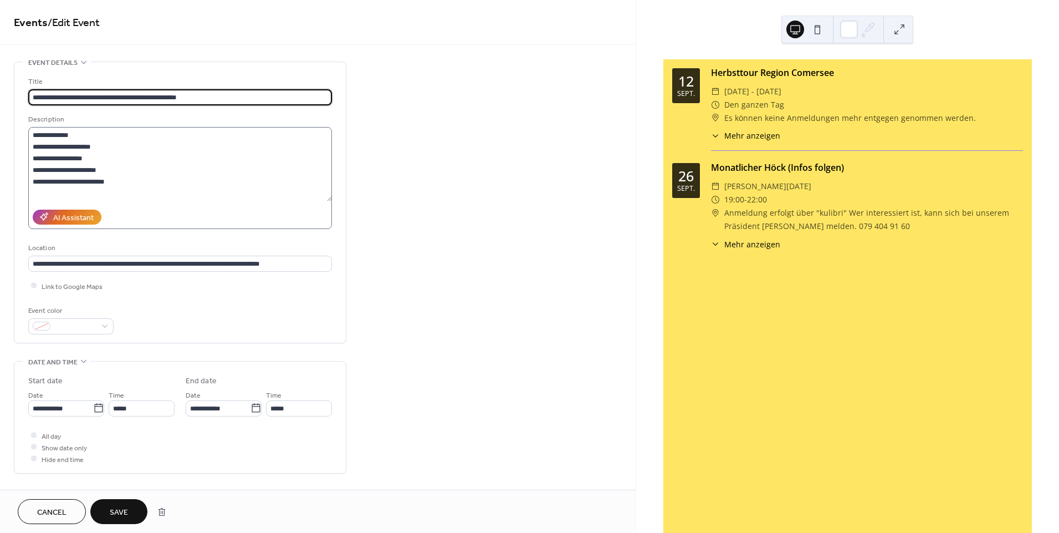  What do you see at coordinates (201, 381) in the screenshot?
I see `div: End date` at bounding box center [201, 381].